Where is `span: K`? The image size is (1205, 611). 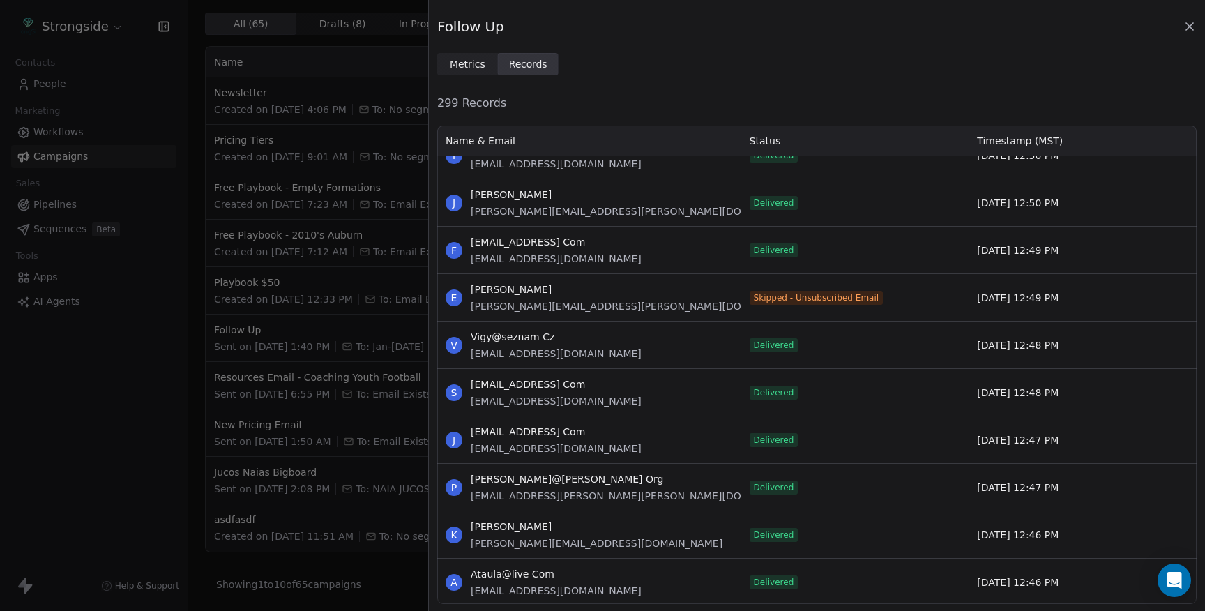 span: K is located at coordinates (454, 535).